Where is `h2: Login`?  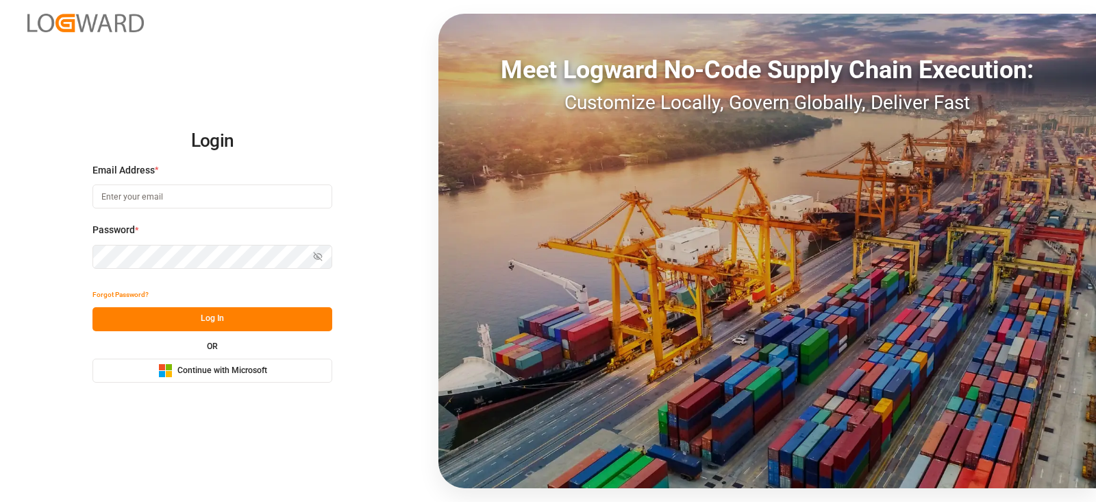 h2: Login is located at coordinates (212, 141).